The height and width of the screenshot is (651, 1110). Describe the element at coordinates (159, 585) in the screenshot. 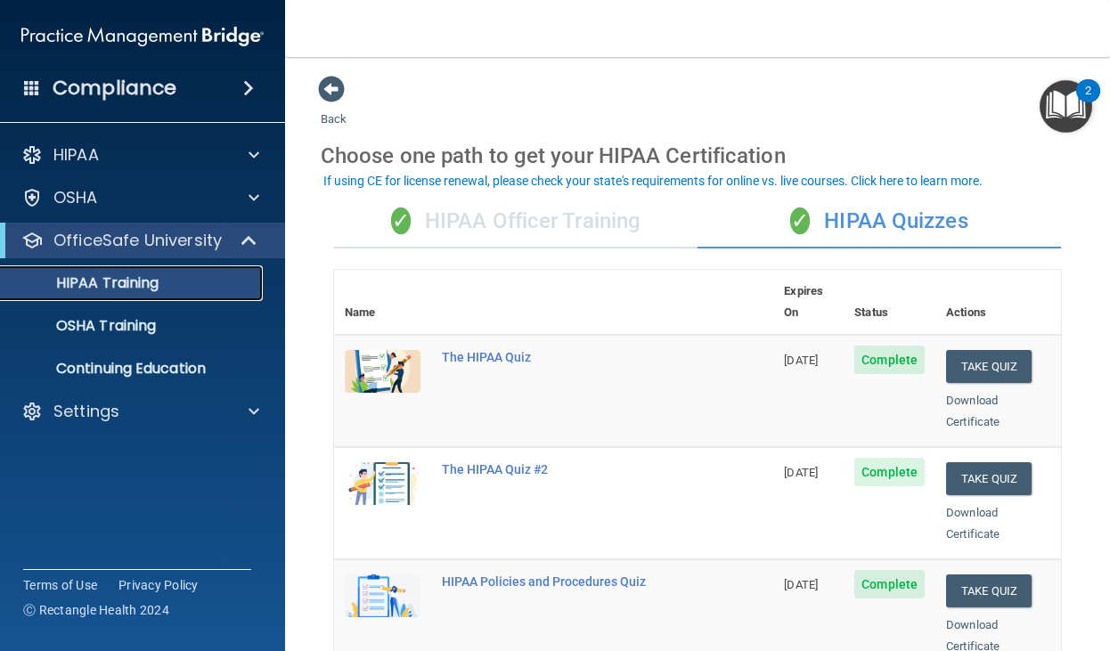

I see `a: Privacy Policy` at that location.